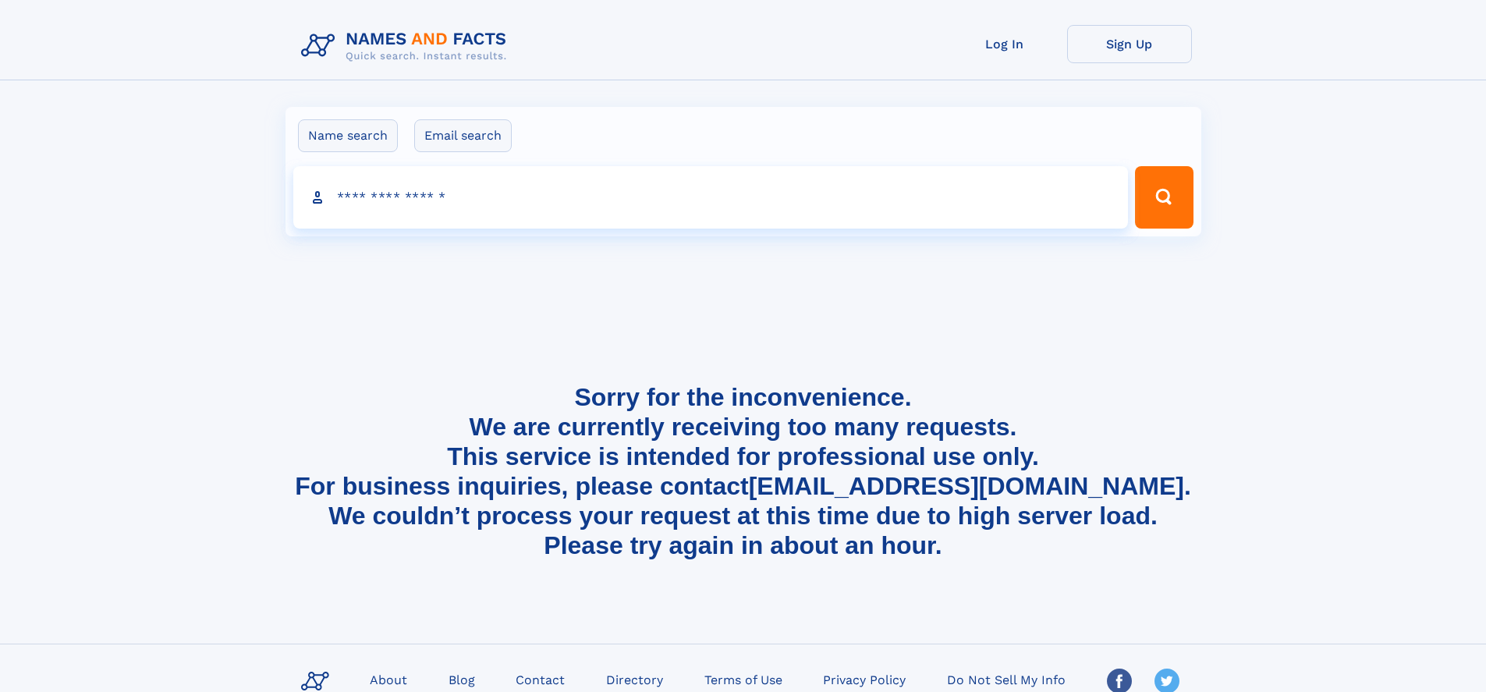 The width and height of the screenshot is (1486, 692). Describe the element at coordinates (1006, 679) in the screenshot. I see `a: Do Not Sell My Info` at that location.